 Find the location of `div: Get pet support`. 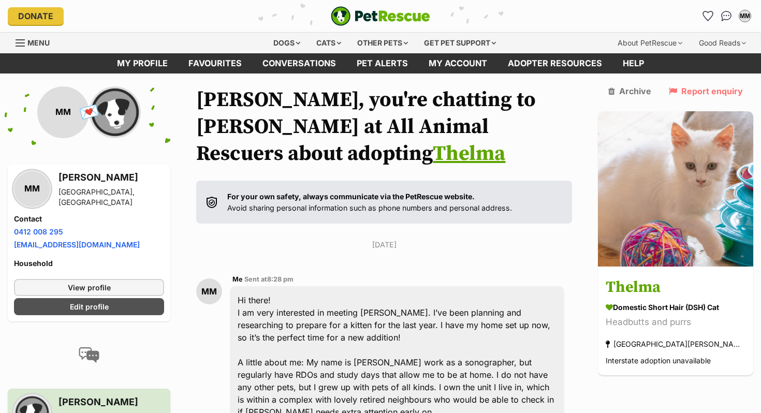

div: Get pet support is located at coordinates (460, 43).